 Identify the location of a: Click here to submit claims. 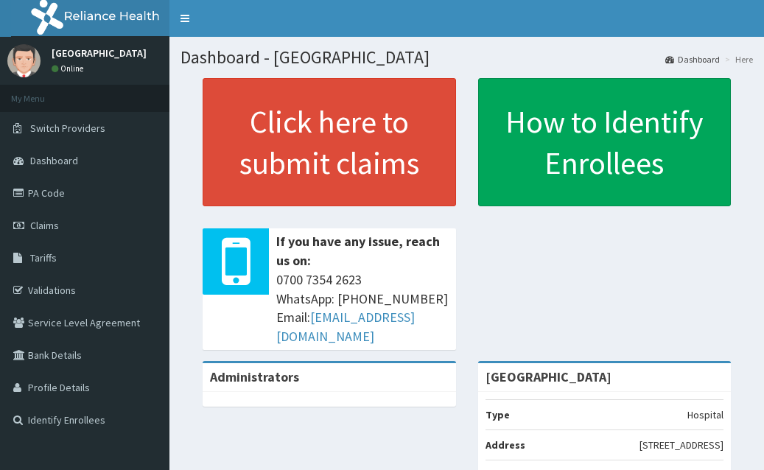
(329, 142).